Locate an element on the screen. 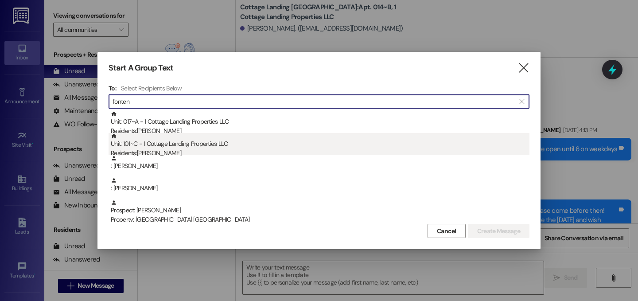 The width and height of the screenshot is (638, 301). div: Unit: 101~C - 1 Cottage Landing Properties LLC is located at coordinates (320, 145).